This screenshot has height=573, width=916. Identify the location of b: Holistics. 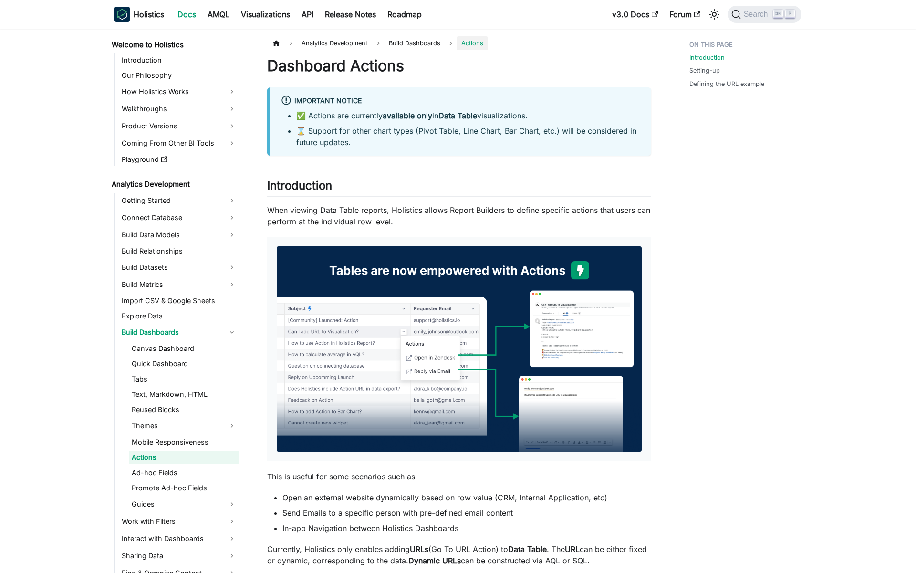
(149, 14).